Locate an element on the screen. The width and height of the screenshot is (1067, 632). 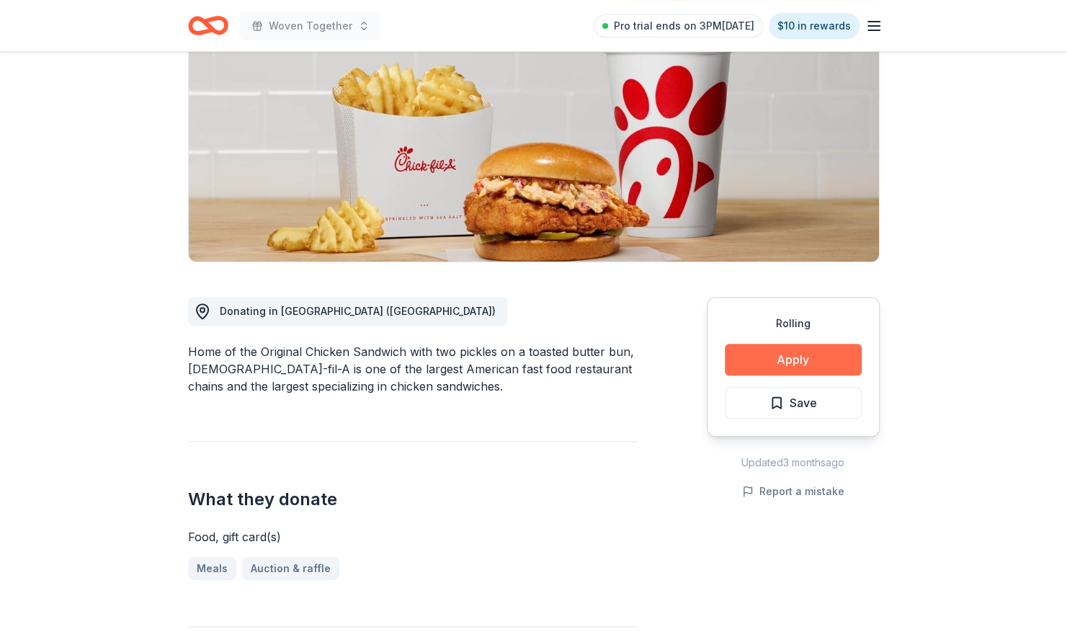
button: Woven Together is located at coordinates (310, 26).